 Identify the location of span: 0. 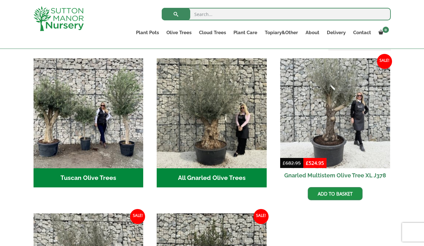
(386, 30).